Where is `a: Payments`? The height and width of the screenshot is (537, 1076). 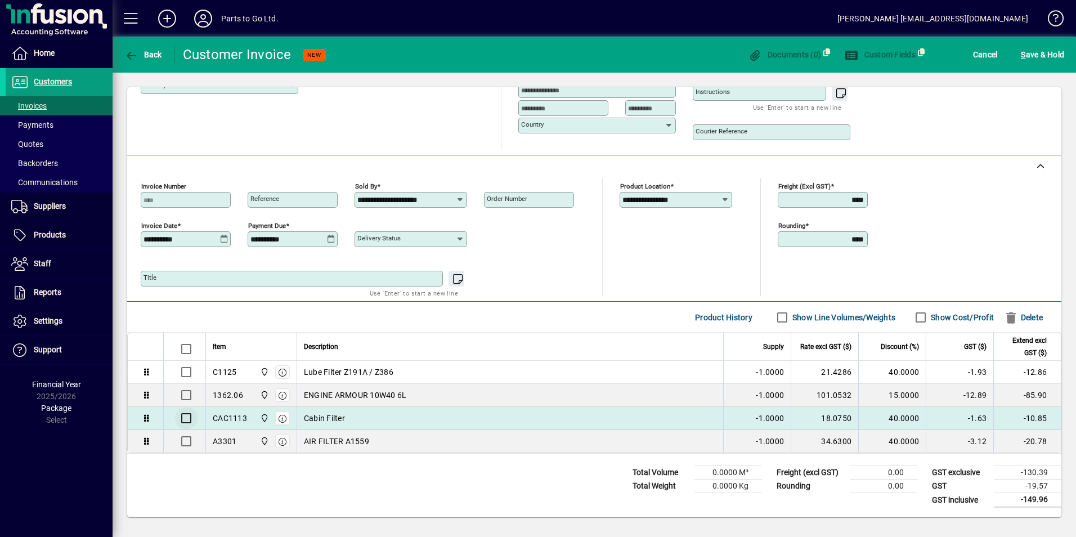 a: Payments is located at coordinates (59, 125).